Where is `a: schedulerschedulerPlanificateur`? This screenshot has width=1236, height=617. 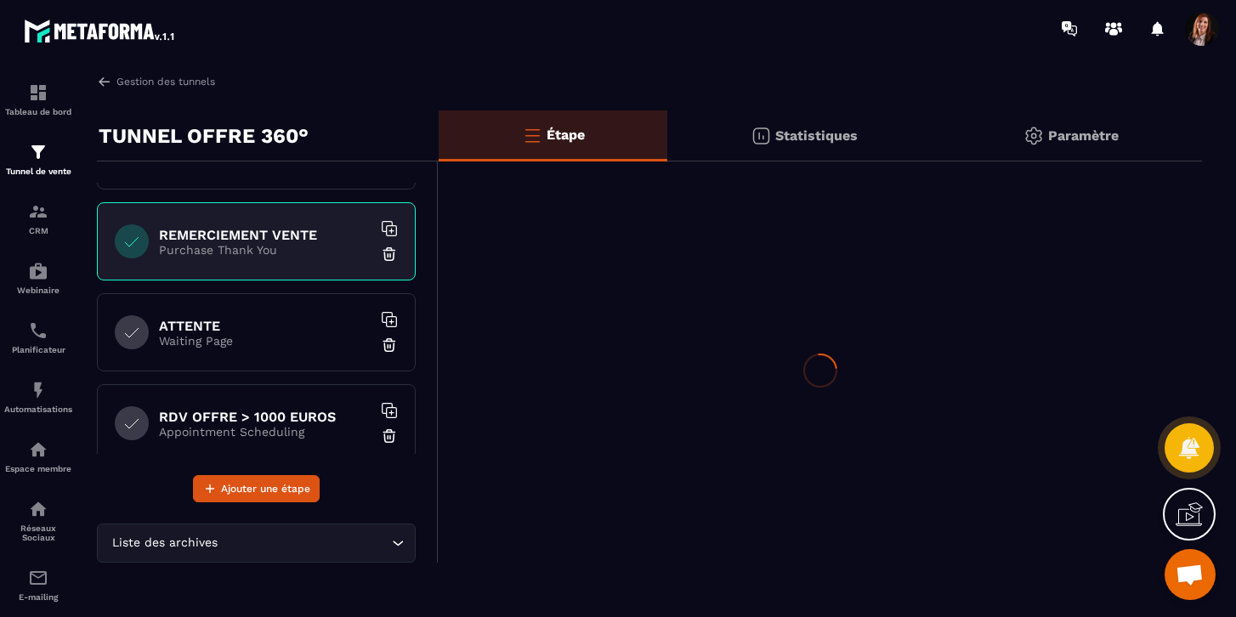
a: schedulerschedulerPlanificateur is located at coordinates (38, 337).